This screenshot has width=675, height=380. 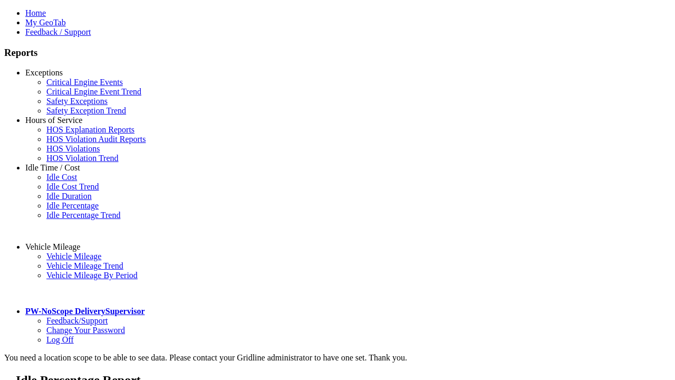 I want to click on a: Change Your Password, so click(x=85, y=329).